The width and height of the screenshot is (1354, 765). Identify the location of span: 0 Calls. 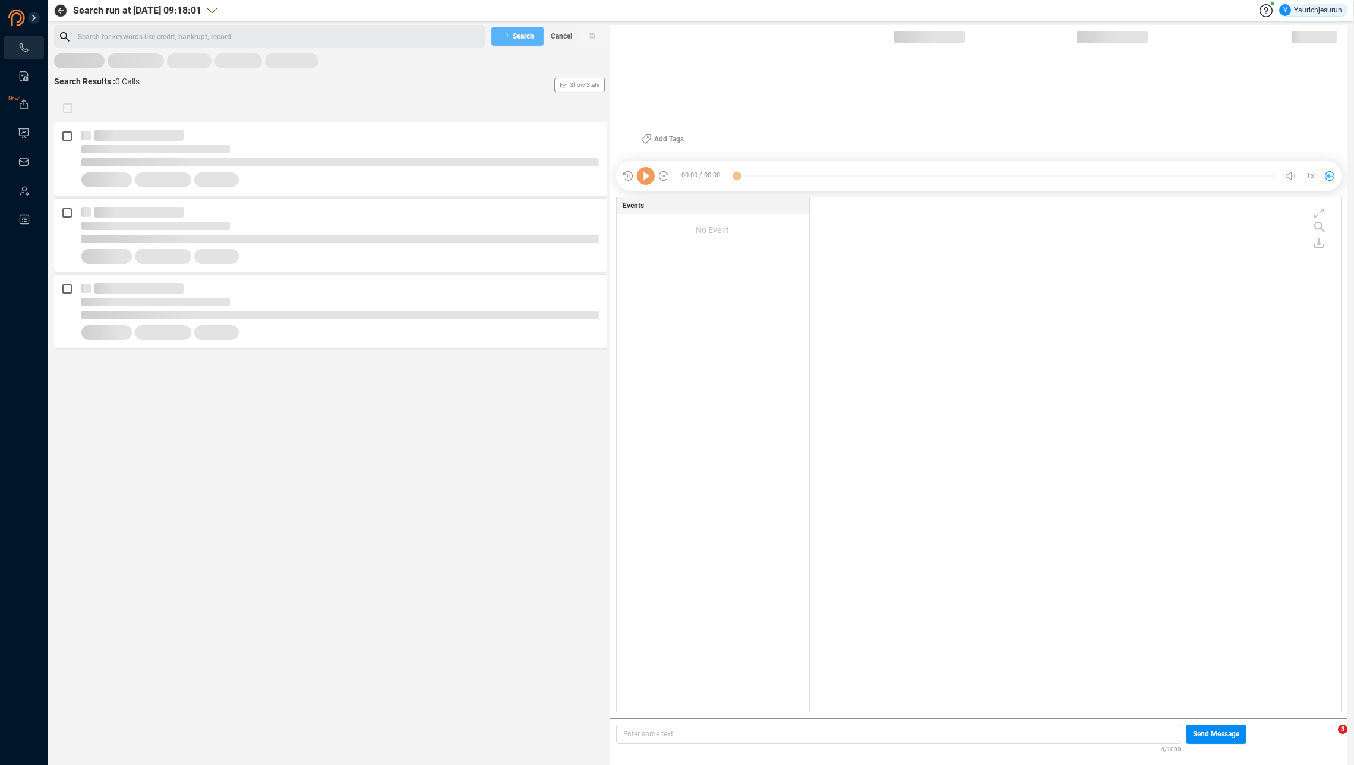
(127, 81).